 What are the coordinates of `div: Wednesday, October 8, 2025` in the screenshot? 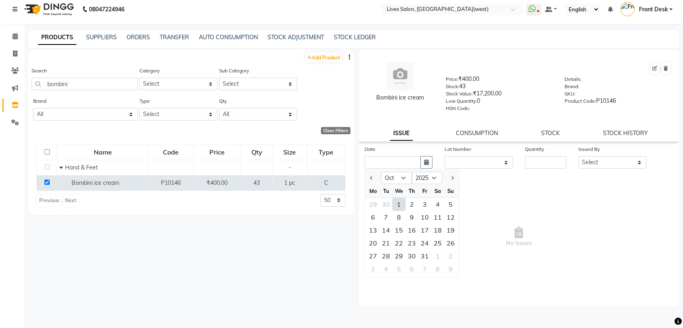 It's located at (399, 217).